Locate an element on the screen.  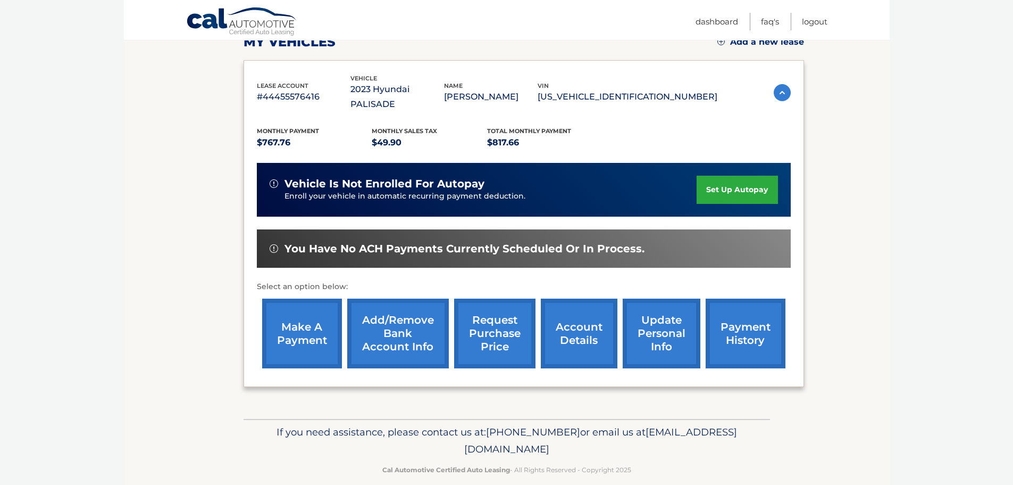
span: name is located at coordinates (453, 86).